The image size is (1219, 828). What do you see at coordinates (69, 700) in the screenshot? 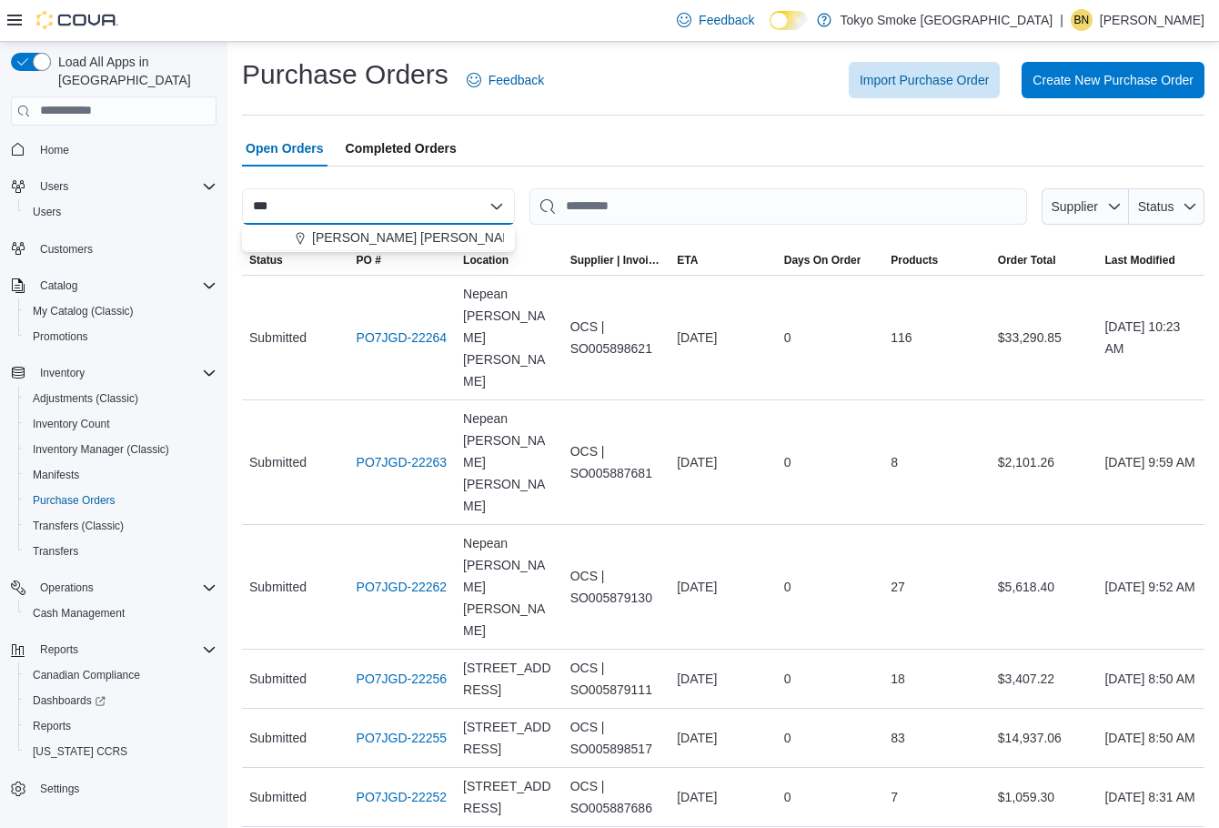
I see `a: Dashboards` at bounding box center [69, 700].